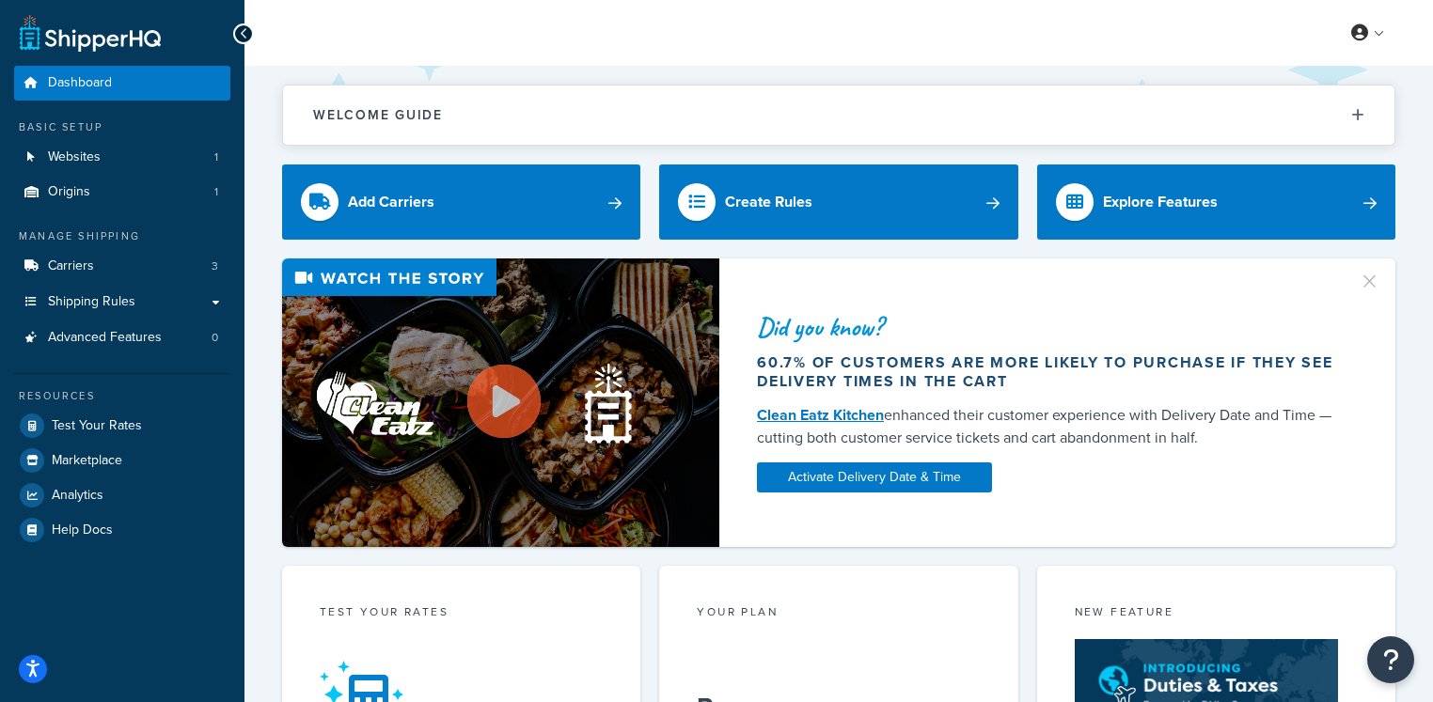  I want to click on span: Websites, so click(74, 157).